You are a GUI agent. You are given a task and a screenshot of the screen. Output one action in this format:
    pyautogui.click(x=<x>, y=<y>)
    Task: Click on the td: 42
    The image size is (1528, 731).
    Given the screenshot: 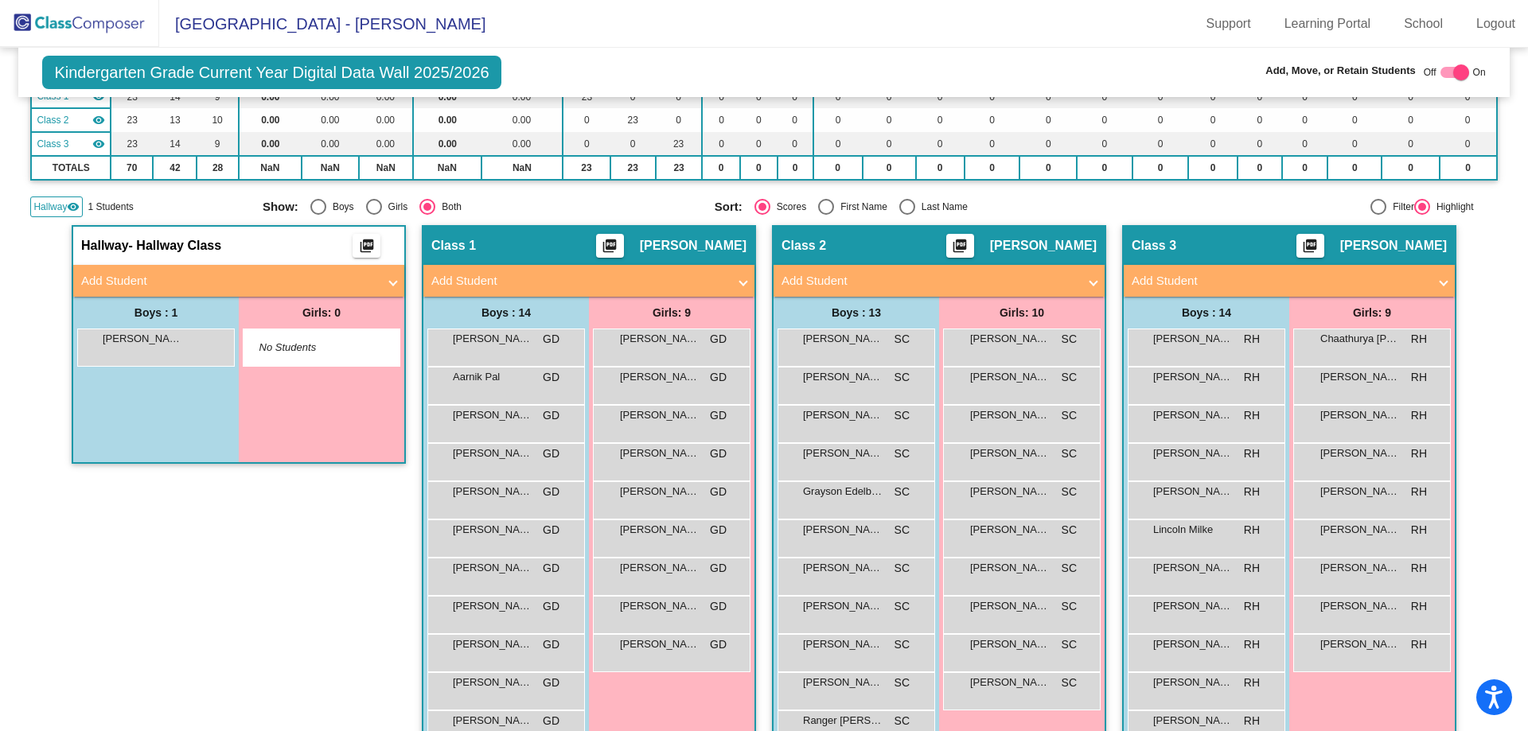 What is the action you would take?
    pyautogui.click(x=174, y=168)
    